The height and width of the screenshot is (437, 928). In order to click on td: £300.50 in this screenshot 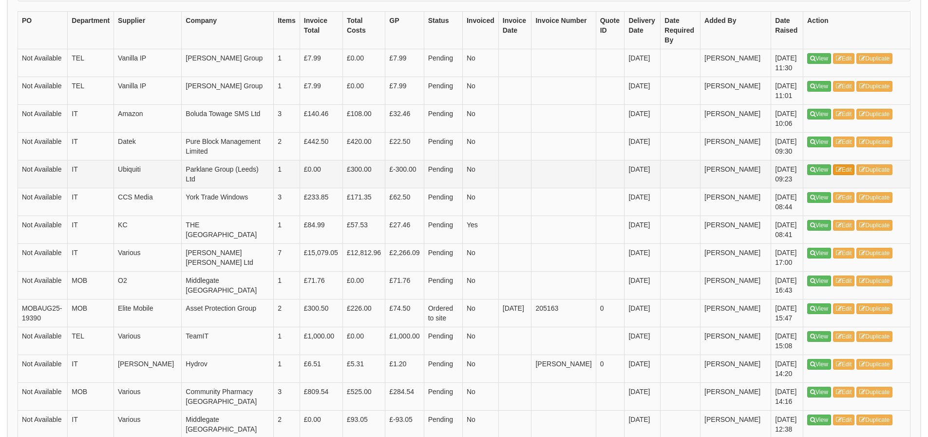, I will do `click(321, 312)`.